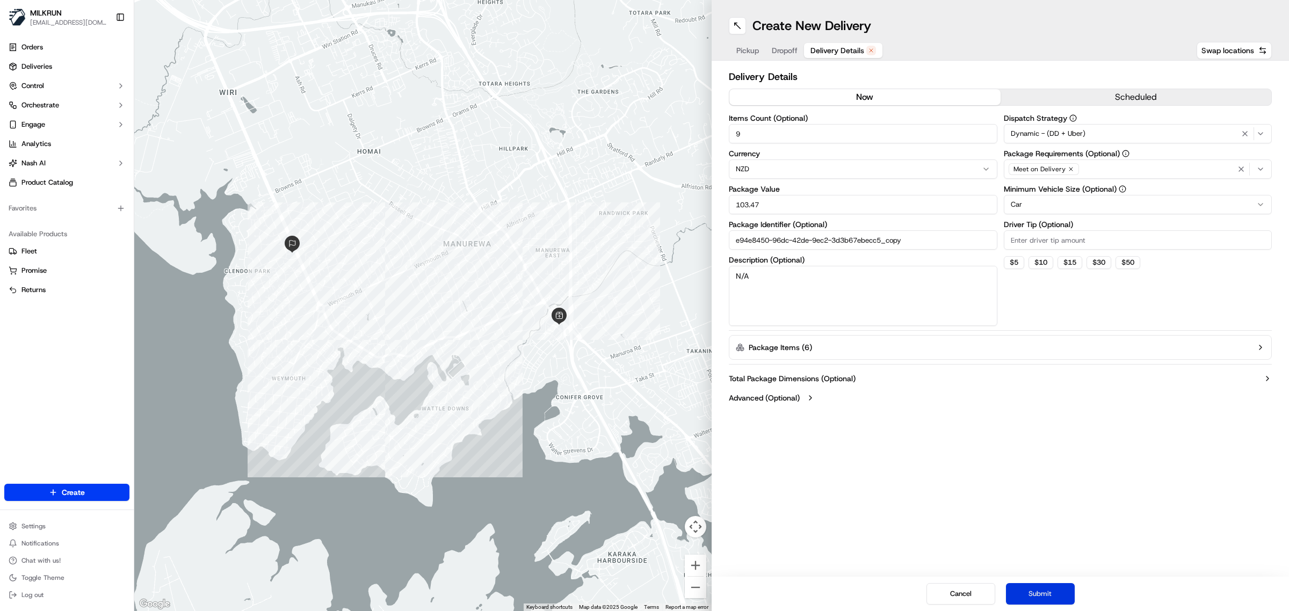  Describe the element at coordinates (67, 290) in the screenshot. I see `a: Returns` at that location.